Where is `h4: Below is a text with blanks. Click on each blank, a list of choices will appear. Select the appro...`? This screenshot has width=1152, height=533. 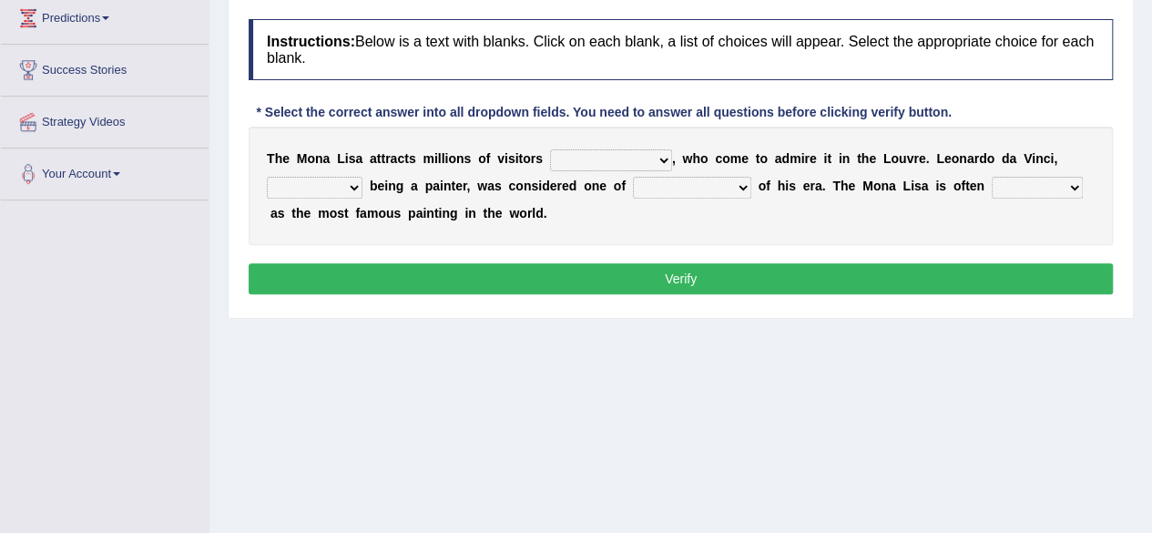
h4: Below is a text with blanks. Click on each blank, a list of choices will appear. Select the appro... is located at coordinates (680, 49).